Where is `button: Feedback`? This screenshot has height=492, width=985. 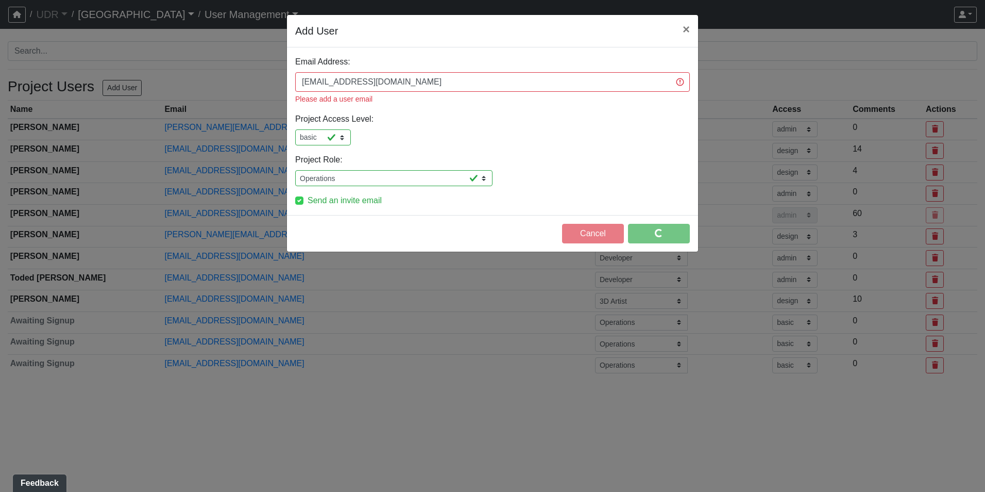 button: Feedback is located at coordinates (32, 12).